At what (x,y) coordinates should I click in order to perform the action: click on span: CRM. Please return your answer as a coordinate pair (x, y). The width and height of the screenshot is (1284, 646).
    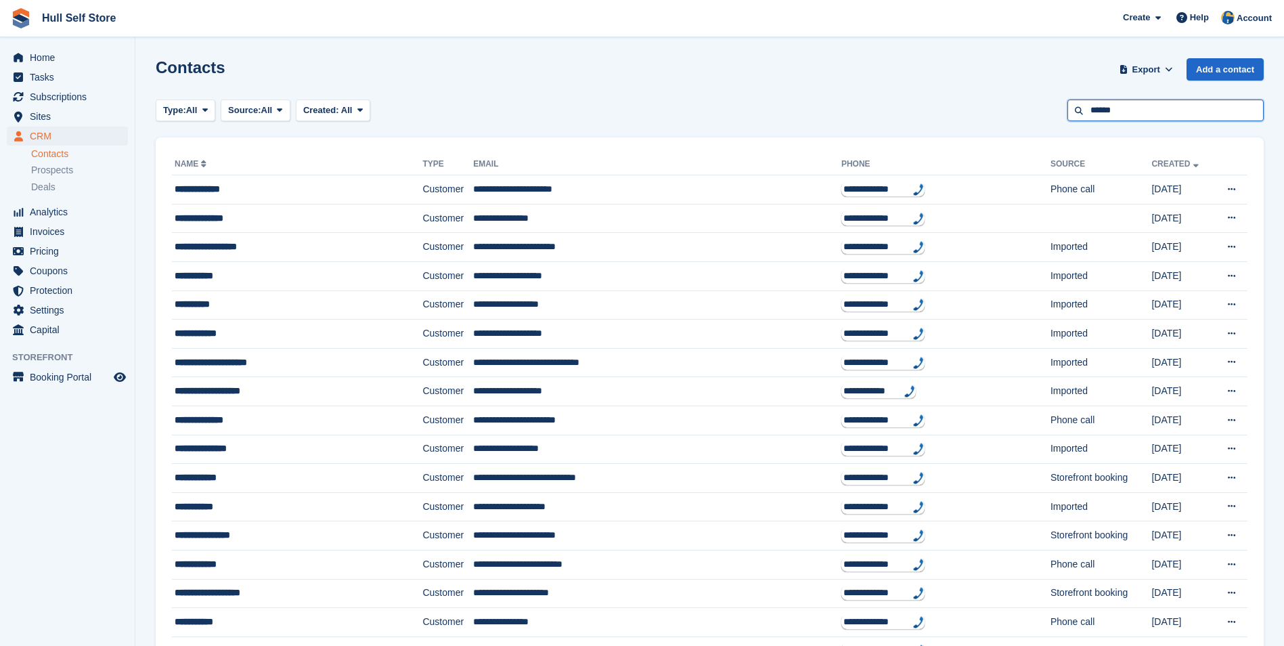
    Looking at the image, I should click on (70, 136).